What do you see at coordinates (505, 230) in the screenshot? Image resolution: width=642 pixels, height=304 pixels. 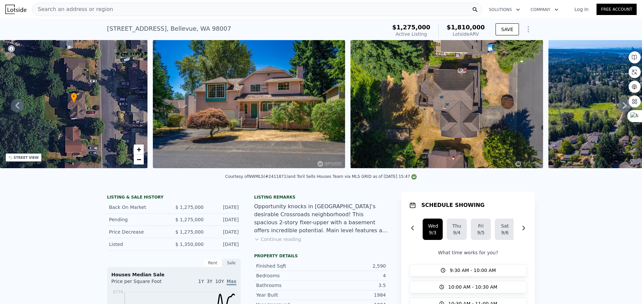 I see `button: Sat9/6` at bounding box center [505, 230].